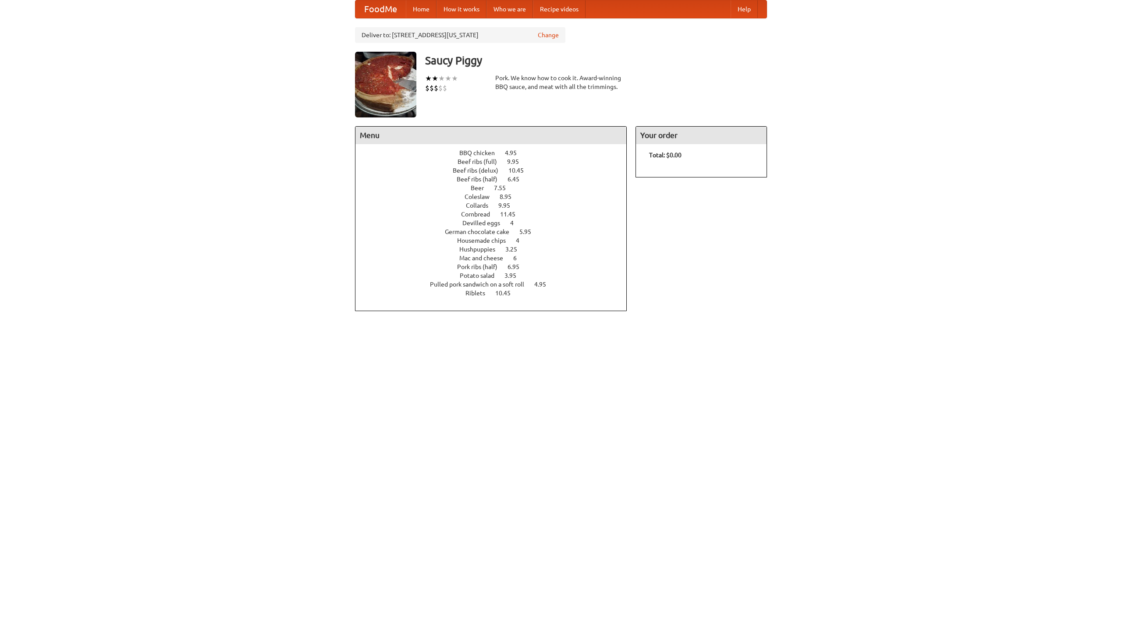  Describe the element at coordinates (496, 179) in the screenshot. I see `a: Beef ribs (half) 6.45` at that location.